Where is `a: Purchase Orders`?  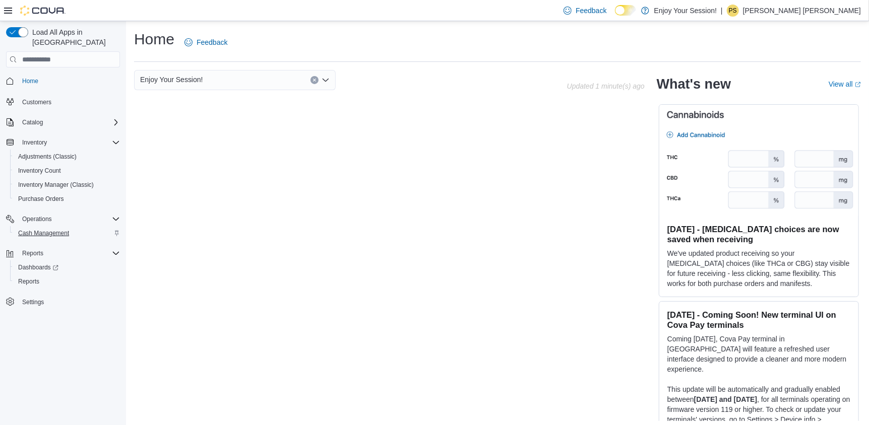 a: Purchase Orders is located at coordinates (41, 199).